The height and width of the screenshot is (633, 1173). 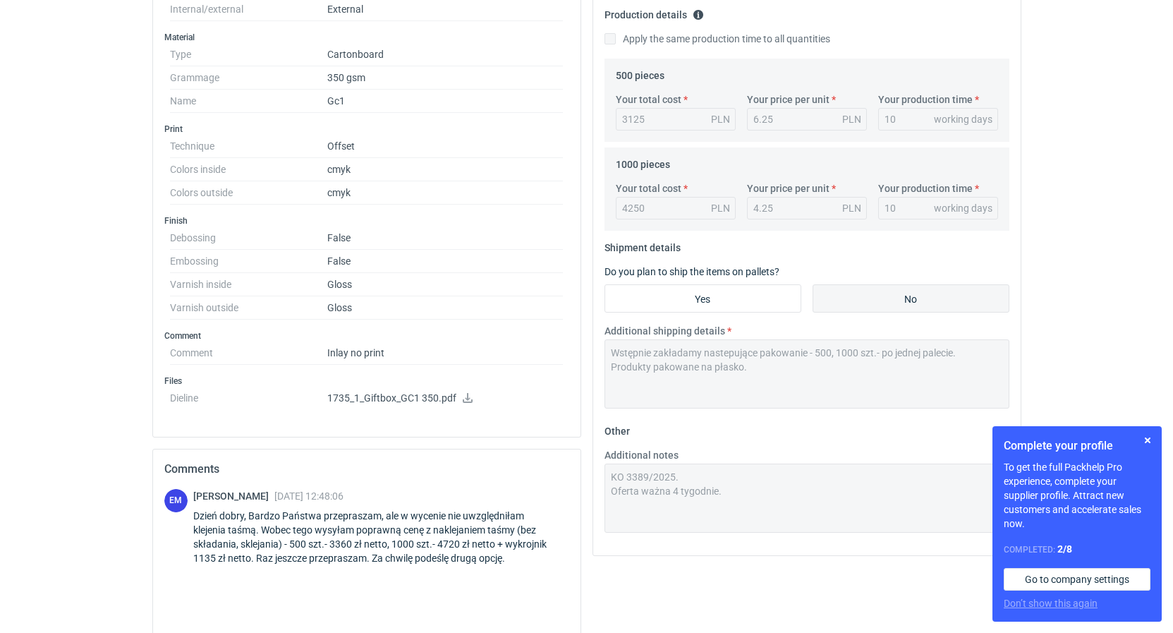 I want to click on dd: Inlay no print, so click(x=445, y=353).